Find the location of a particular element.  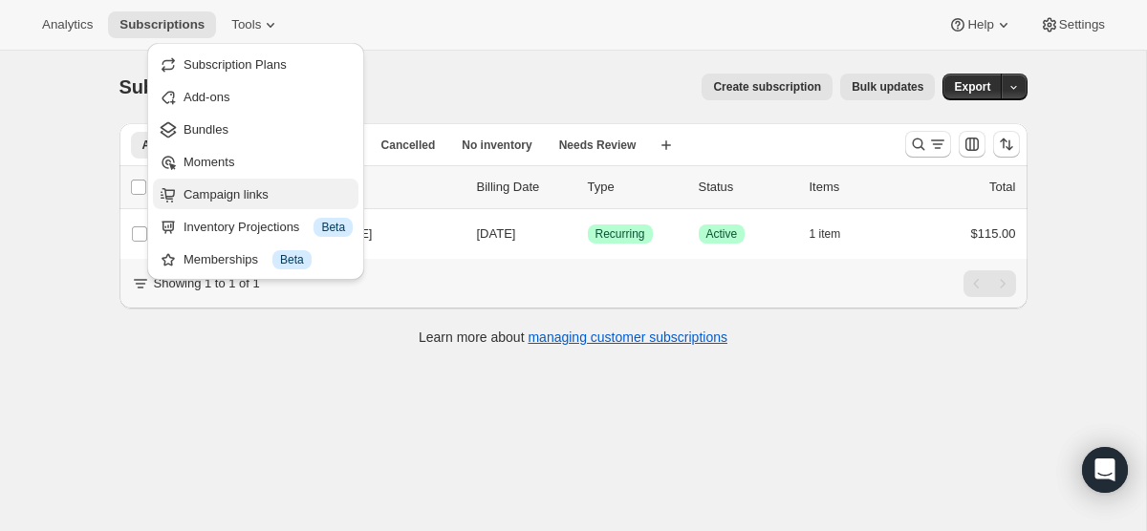

span: Tools is located at coordinates (246, 25).